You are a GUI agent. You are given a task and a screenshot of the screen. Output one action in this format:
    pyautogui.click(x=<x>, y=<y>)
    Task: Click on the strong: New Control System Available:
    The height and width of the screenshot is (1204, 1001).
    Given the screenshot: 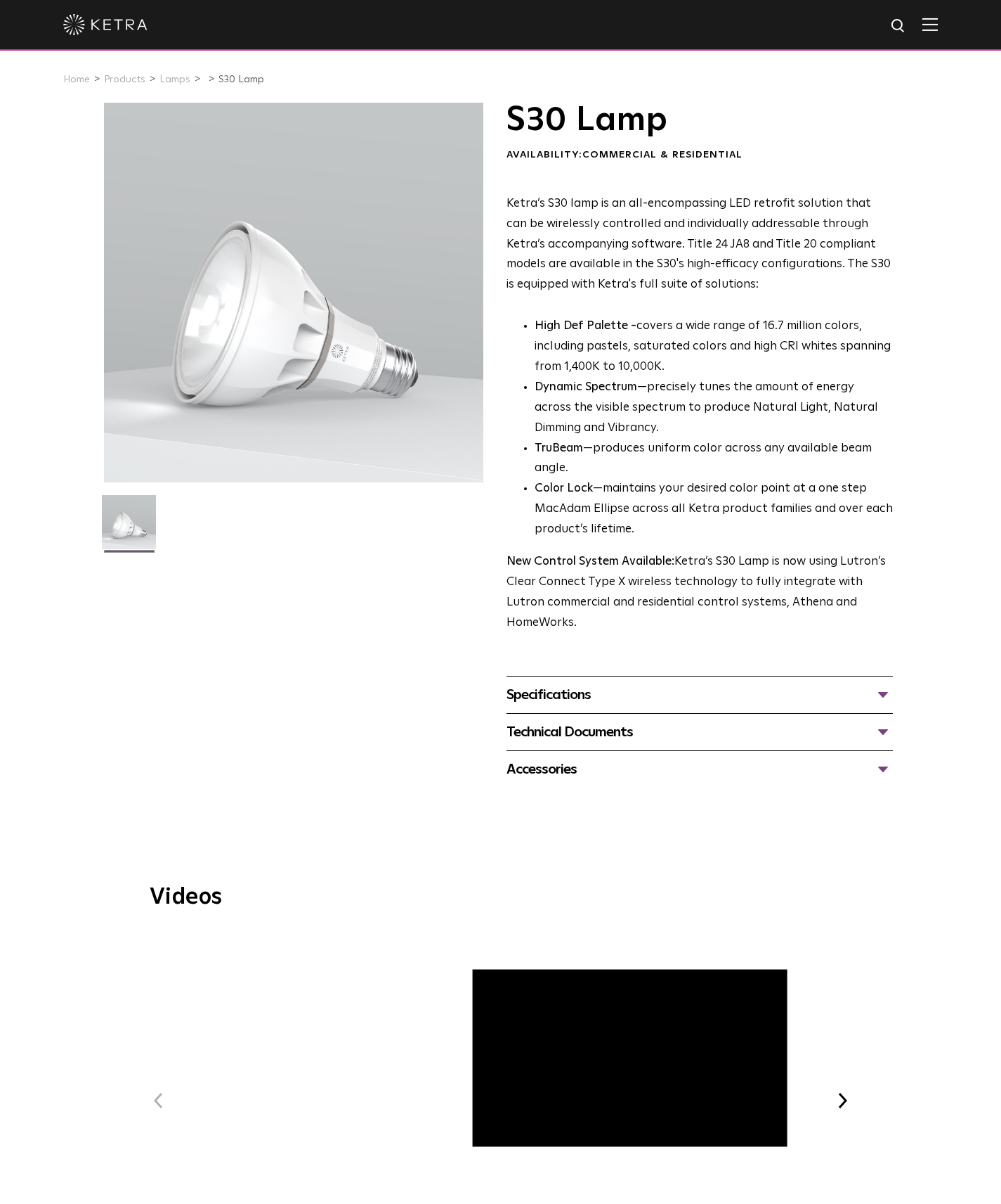 What is the action you would take?
    pyautogui.click(x=590, y=561)
    